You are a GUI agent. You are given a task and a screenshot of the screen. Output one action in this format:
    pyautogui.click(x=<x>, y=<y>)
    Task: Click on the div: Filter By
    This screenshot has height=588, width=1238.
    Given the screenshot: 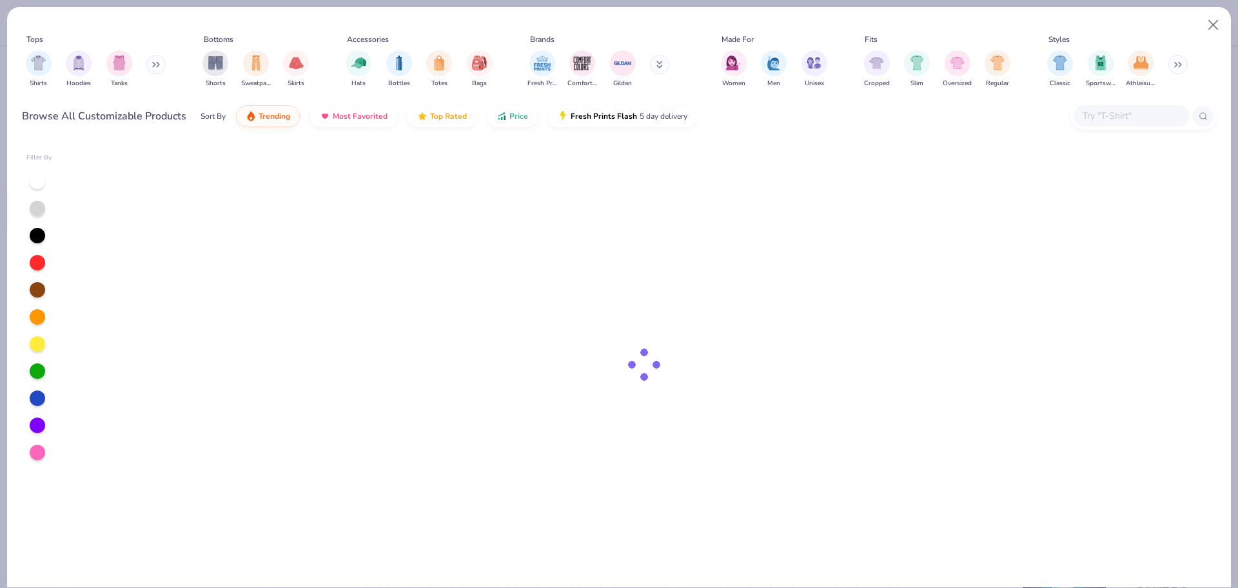 What is the action you would take?
    pyautogui.click(x=39, y=157)
    